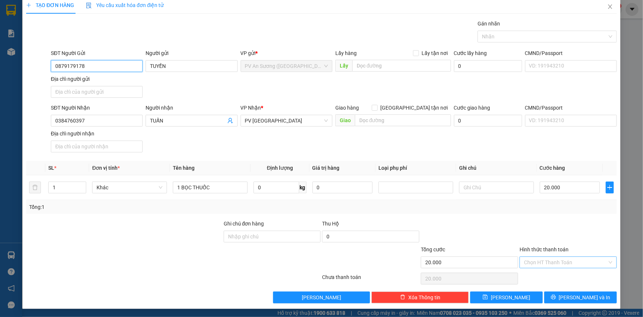  Describe the element at coordinates (496, 168) in the screenshot. I see `th: Ghi chú` at that location.